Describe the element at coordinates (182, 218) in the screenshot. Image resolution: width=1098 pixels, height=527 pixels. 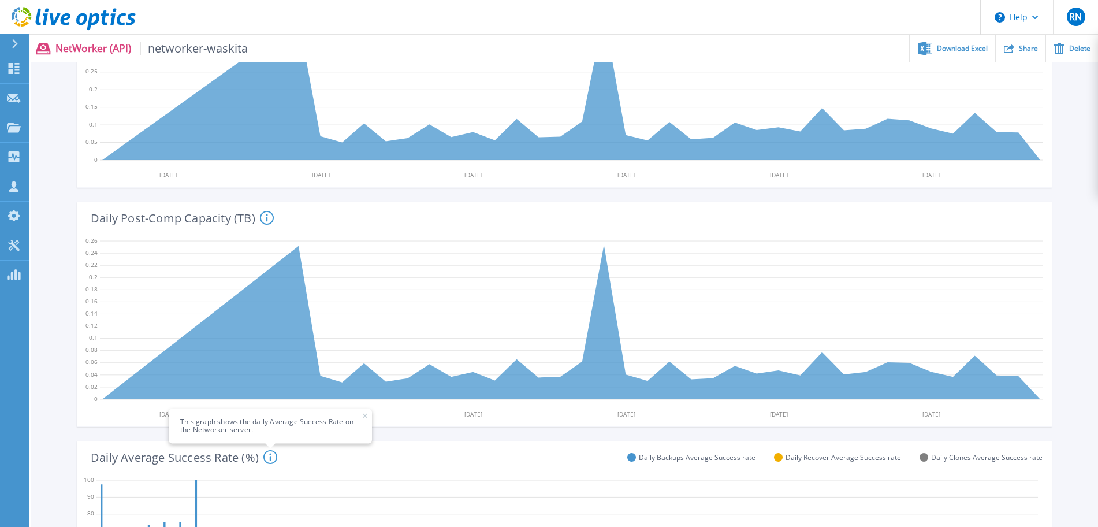
I see `h4: Daily Post-Comp Capacity (TB)` at that location.